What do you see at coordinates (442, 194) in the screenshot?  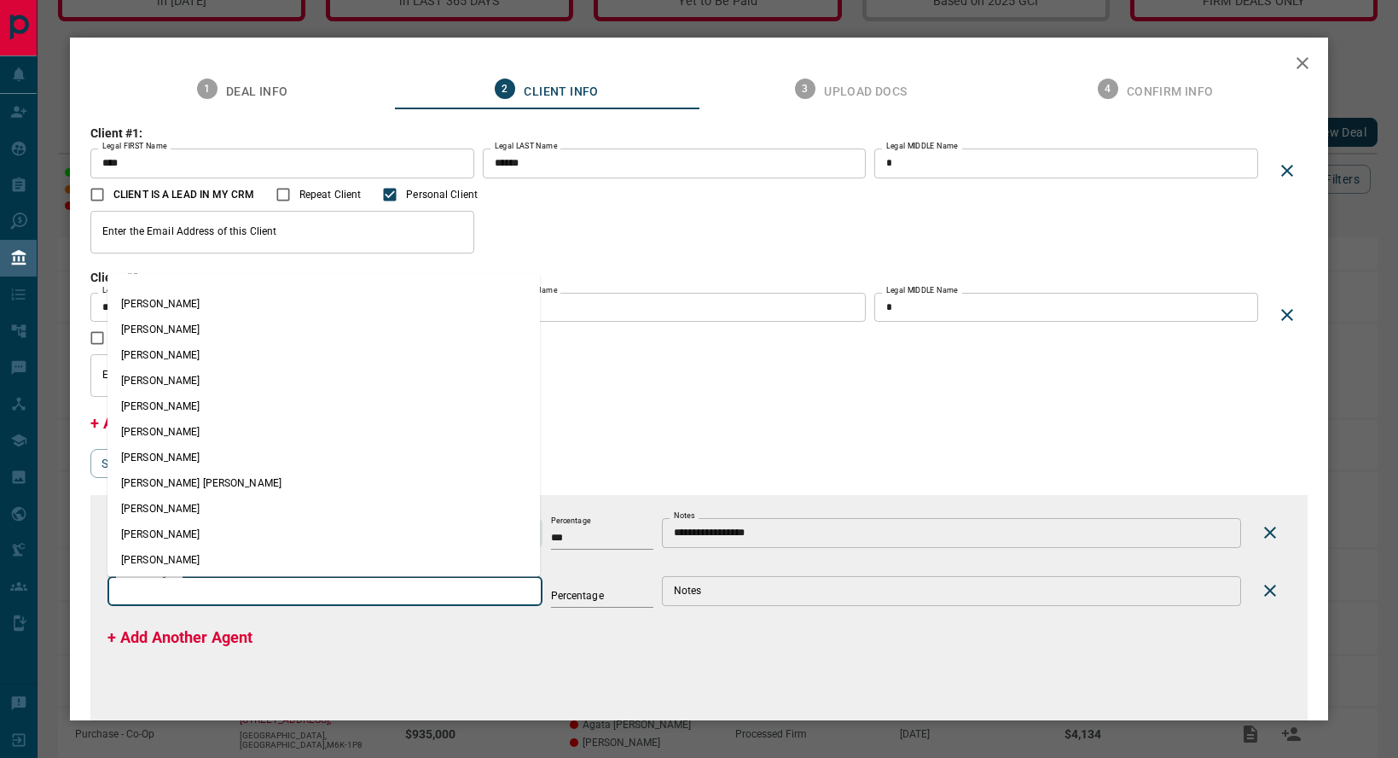 I see `span: Personal Client` at bounding box center [442, 194].